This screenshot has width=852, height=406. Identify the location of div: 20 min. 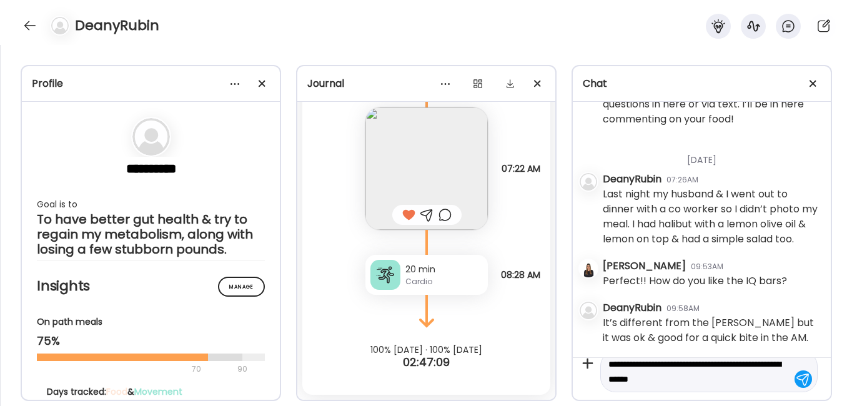
(444, 269).